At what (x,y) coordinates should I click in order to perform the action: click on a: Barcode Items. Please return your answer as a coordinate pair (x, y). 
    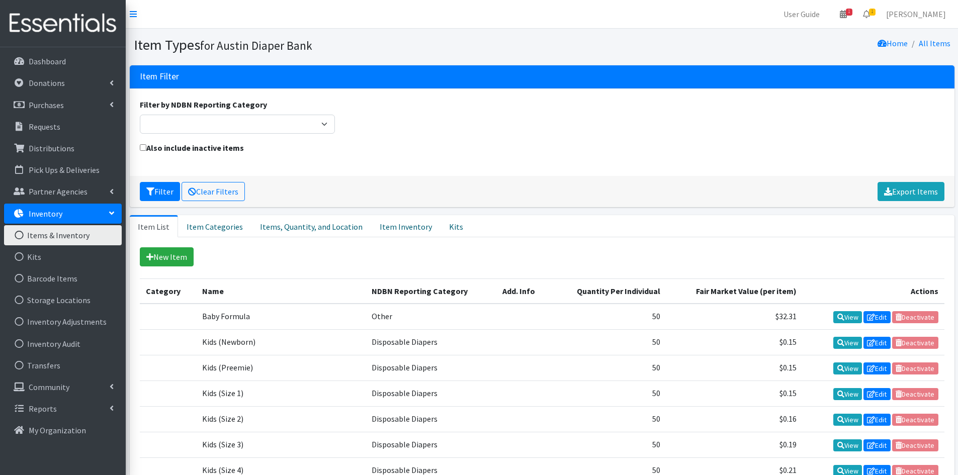
    Looking at the image, I should click on (63, 278).